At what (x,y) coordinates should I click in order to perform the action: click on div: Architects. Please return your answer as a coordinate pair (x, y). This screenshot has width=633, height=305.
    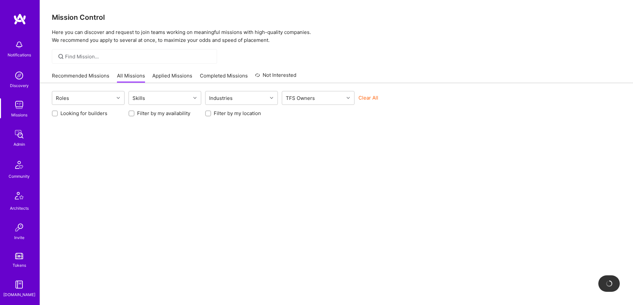
    Looking at the image, I should click on (19, 208).